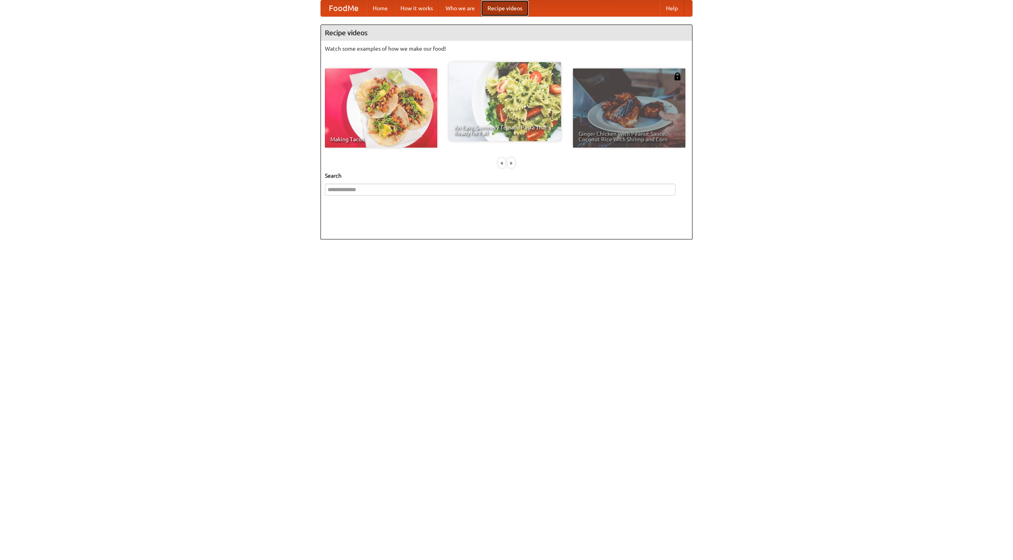 The width and height of the screenshot is (1013, 560). I want to click on a: Recipe videos, so click(505, 8).